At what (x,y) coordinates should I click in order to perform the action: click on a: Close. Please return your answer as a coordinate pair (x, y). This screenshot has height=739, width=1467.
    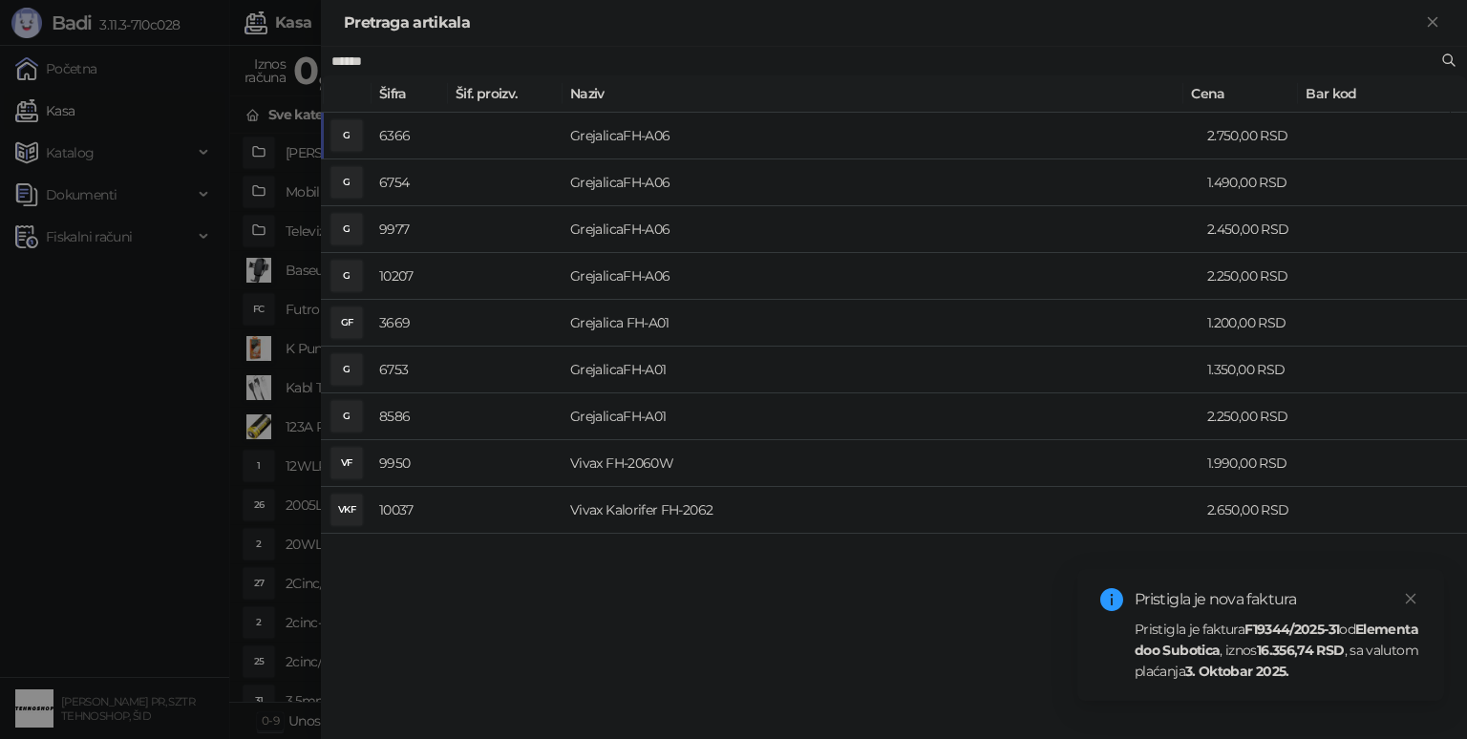
    Looking at the image, I should click on (1411, 599).